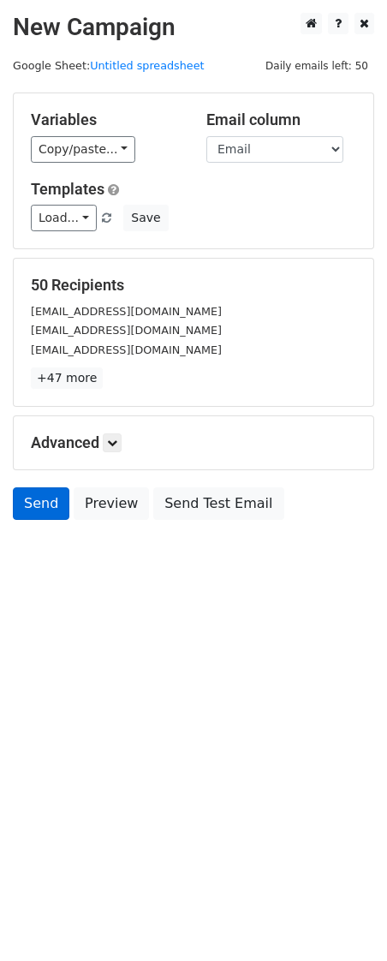 The height and width of the screenshot is (961, 387). What do you see at coordinates (218, 504) in the screenshot?
I see `a: Send Test Email` at bounding box center [218, 504].